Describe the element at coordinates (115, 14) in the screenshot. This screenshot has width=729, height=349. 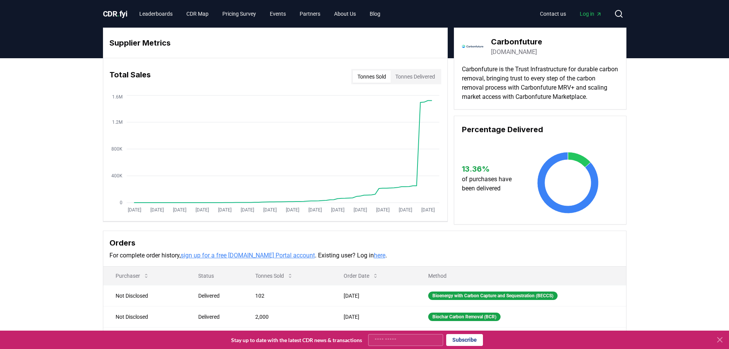
I see `a: CDR.fyi` at that location.